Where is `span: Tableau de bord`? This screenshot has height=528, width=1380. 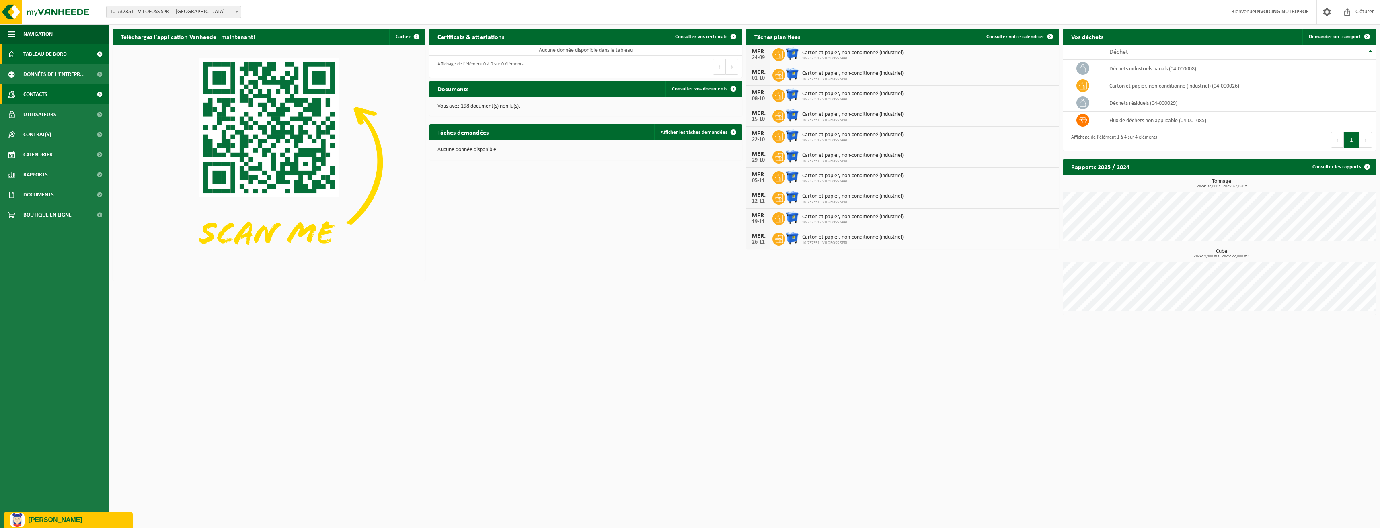 span: Tableau de bord is located at coordinates (45, 54).